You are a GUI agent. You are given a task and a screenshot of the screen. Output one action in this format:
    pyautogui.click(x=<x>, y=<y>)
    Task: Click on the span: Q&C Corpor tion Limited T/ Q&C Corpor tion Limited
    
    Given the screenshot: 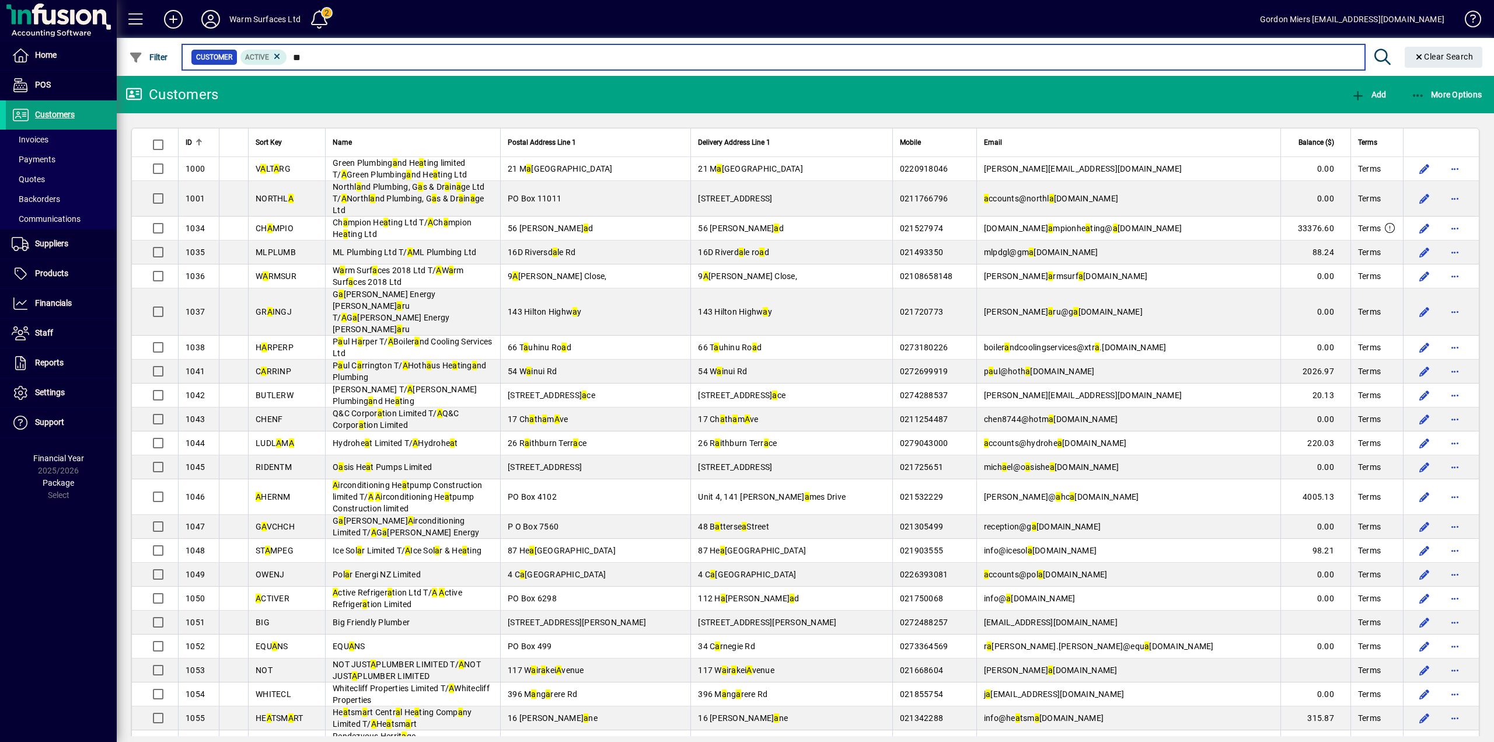 What is the action you would take?
    pyautogui.click(x=396, y=419)
    